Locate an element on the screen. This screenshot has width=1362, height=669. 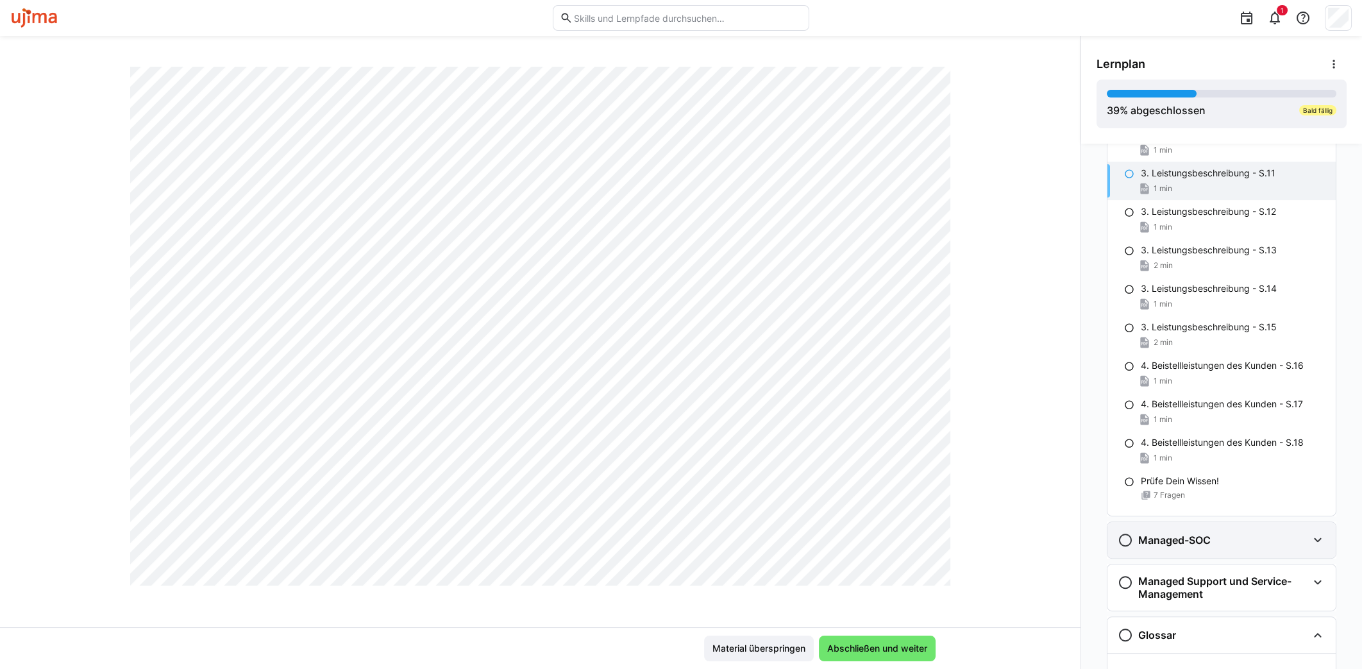
p: 4. Beistellleistungen des Kunden - S.18 is located at coordinates (1223, 443).